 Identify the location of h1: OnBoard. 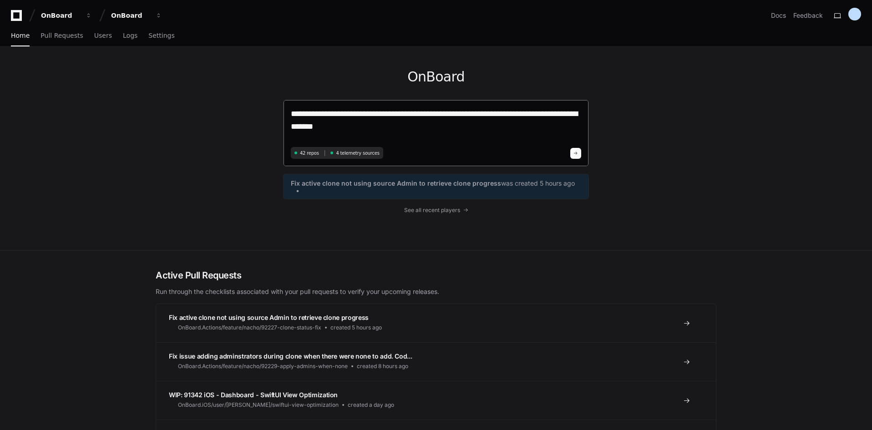
(436, 77).